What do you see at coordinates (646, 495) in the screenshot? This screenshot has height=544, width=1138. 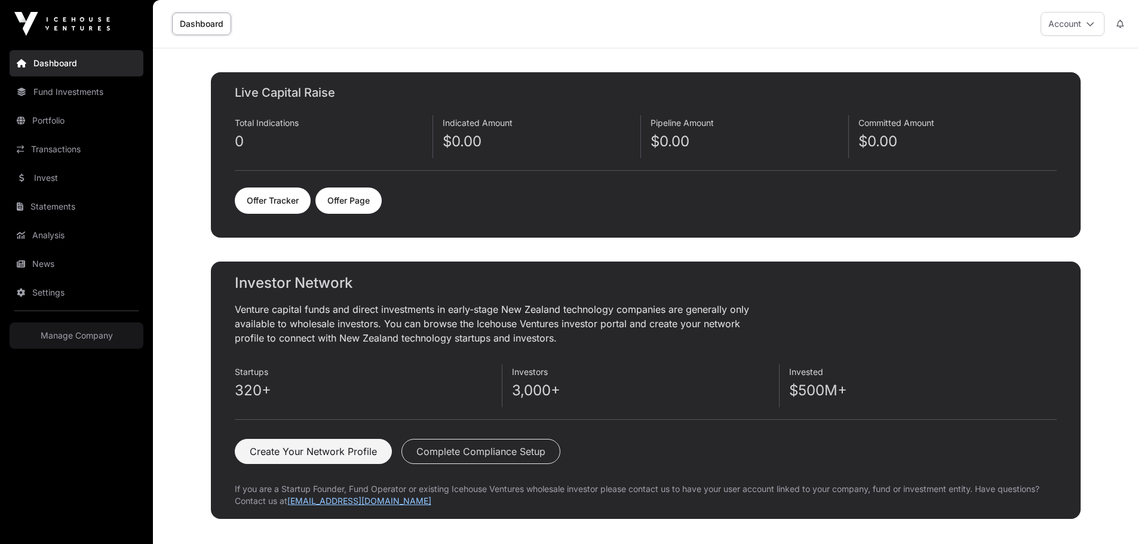 I see `p: If you are a Startup Founder, Fund Operator or existing Icehouse Ventures wholesale investor plea...` at bounding box center [646, 495].